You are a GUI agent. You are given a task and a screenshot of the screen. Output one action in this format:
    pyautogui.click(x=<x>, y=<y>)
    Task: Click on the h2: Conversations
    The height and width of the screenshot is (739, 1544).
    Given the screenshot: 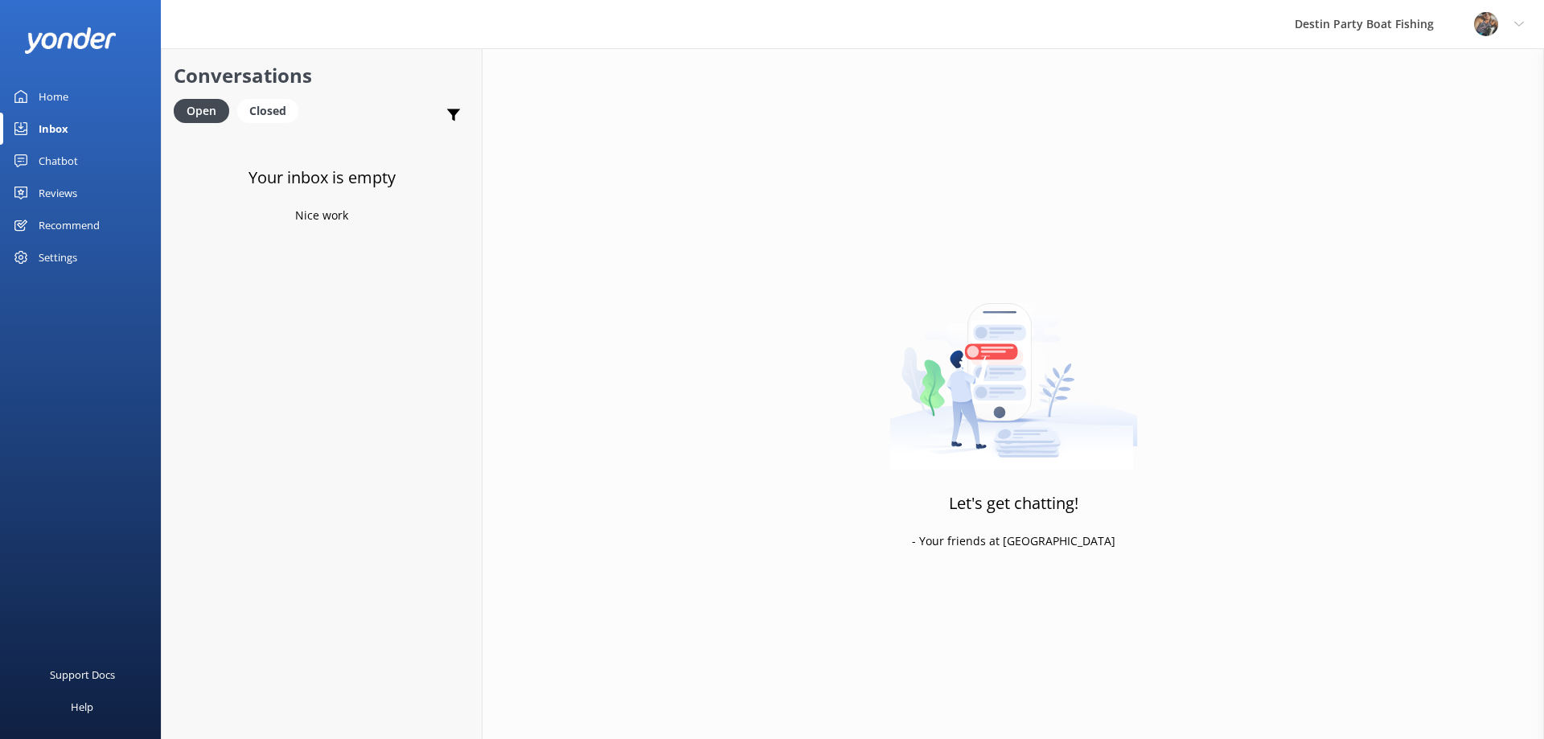 What is the action you would take?
    pyautogui.click(x=322, y=76)
    